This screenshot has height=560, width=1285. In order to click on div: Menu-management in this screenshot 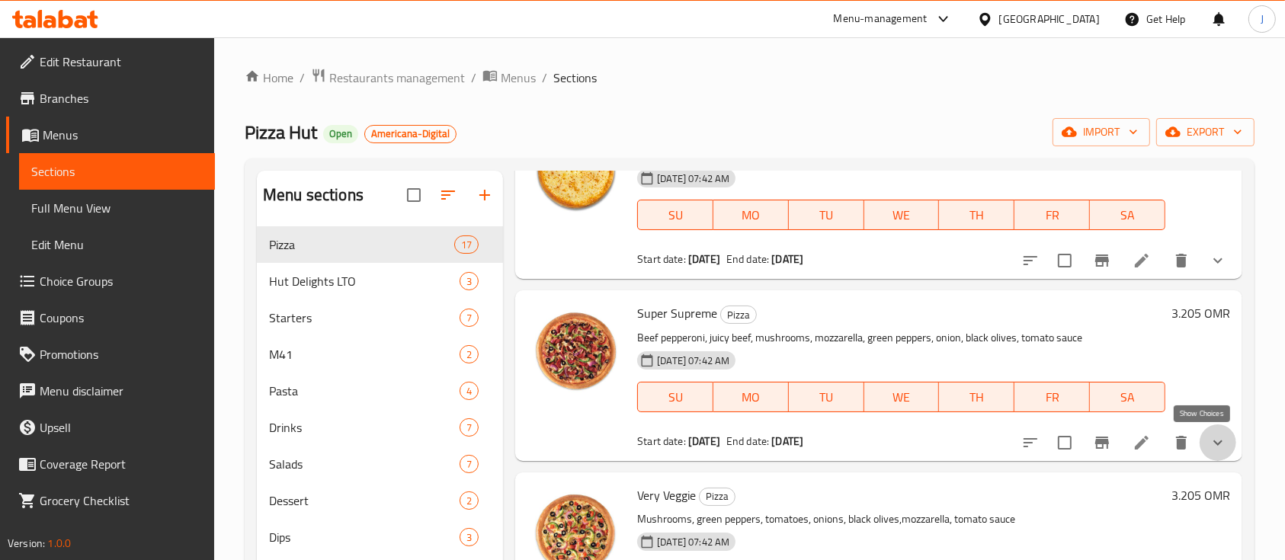, I will do `click(880, 19)`.